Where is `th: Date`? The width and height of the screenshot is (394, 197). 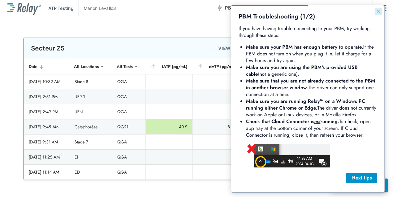
th: Date is located at coordinates (46, 66).